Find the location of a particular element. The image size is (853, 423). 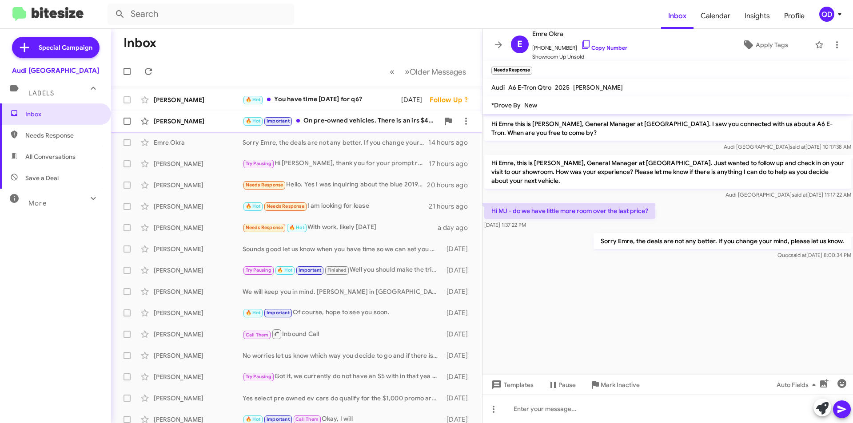

span: Apply Tags is located at coordinates (771, 45).